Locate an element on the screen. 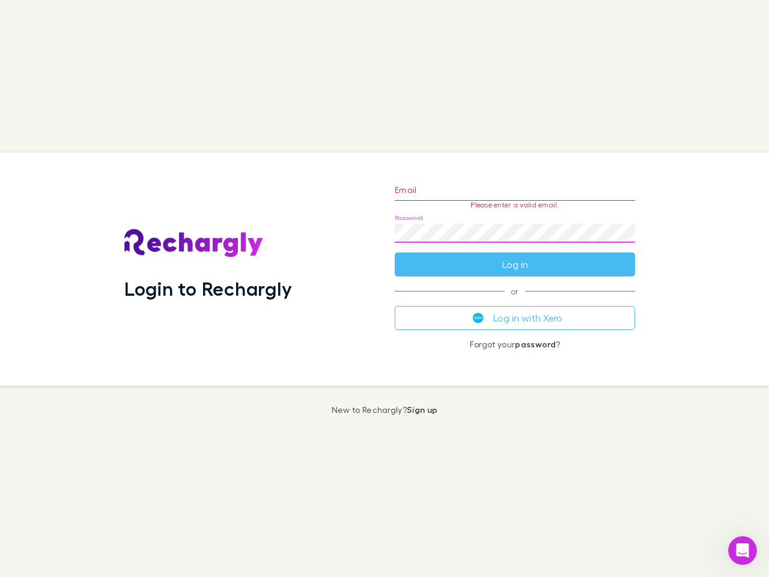 This screenshot has height=577, width=769. p: Please enter a valid email. is located at coordinates (515, 205).